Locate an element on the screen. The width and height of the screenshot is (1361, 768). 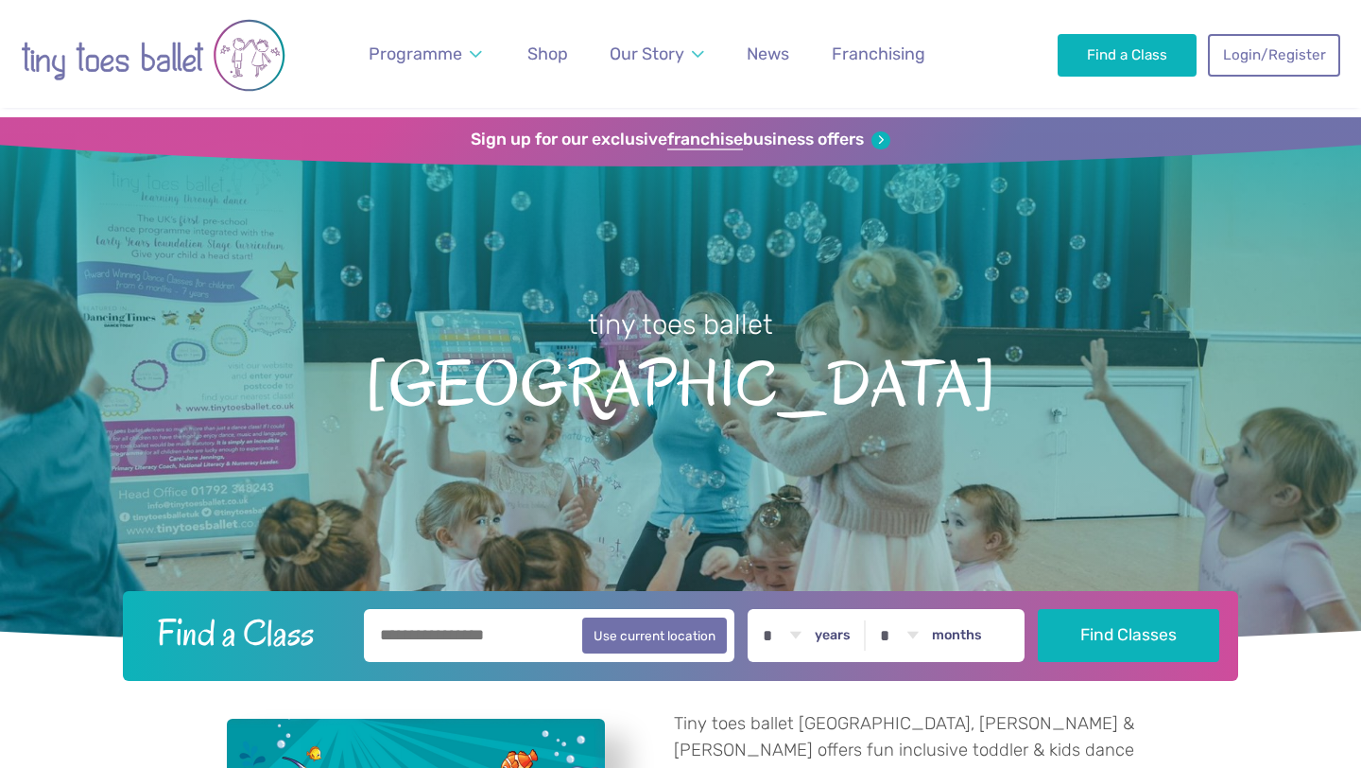
a: News is located at coordinates (768, 54).